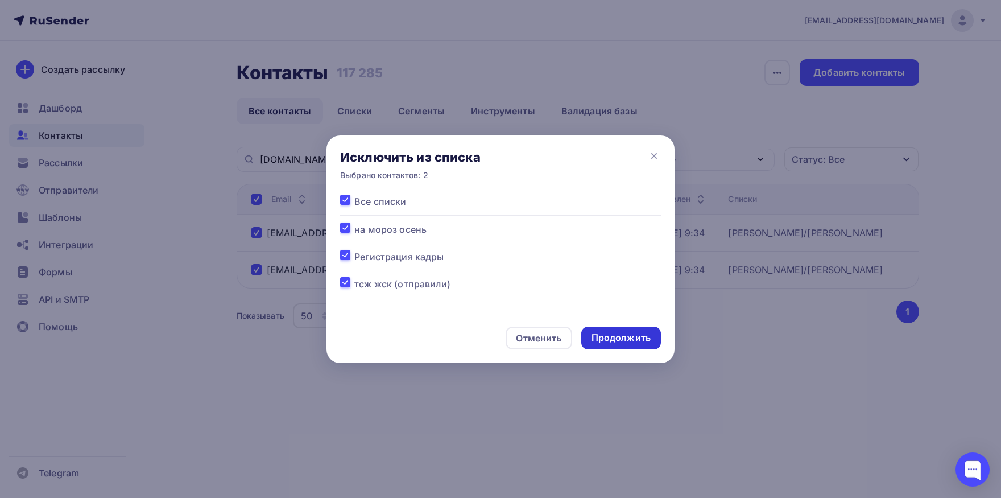  I want to click on span: Регистрация кадры, so click(399, 257).